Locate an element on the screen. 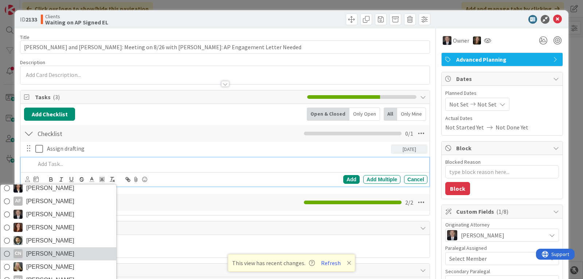  img: SB is located at coordinates (477, 40).